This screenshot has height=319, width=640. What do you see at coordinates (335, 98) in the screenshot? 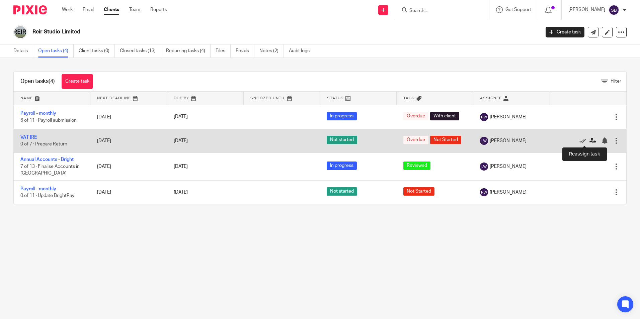
I see `span: Status` at bounding box center [335, 98].